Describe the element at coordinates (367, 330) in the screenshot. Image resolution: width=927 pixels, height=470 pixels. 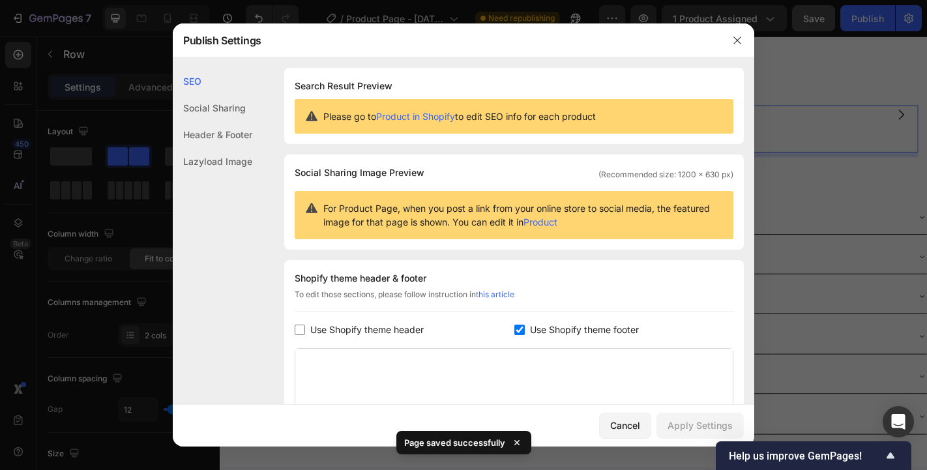
I see `span: Use Shopify theme header` at that location.